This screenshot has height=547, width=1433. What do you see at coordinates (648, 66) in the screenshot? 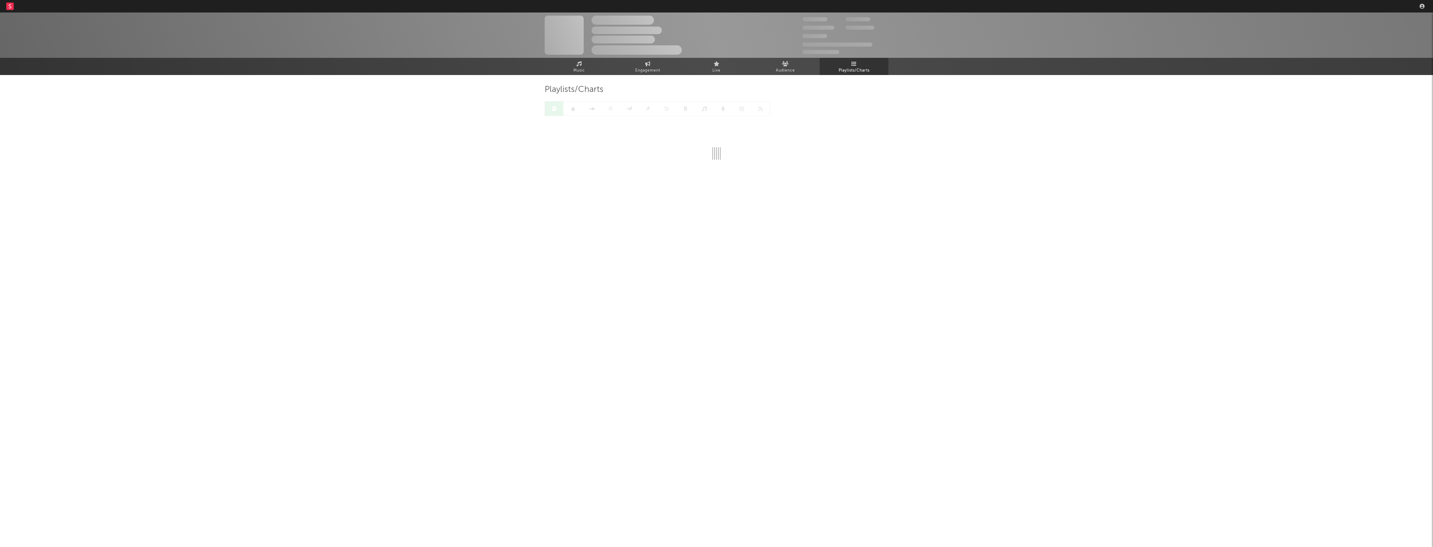
I see `a: Engagement` at bounding box center [648, 66].